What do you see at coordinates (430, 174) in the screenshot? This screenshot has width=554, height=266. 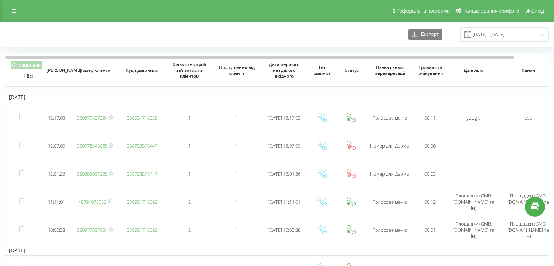 I see `td: 00:03` at bounding box center [430, 174].